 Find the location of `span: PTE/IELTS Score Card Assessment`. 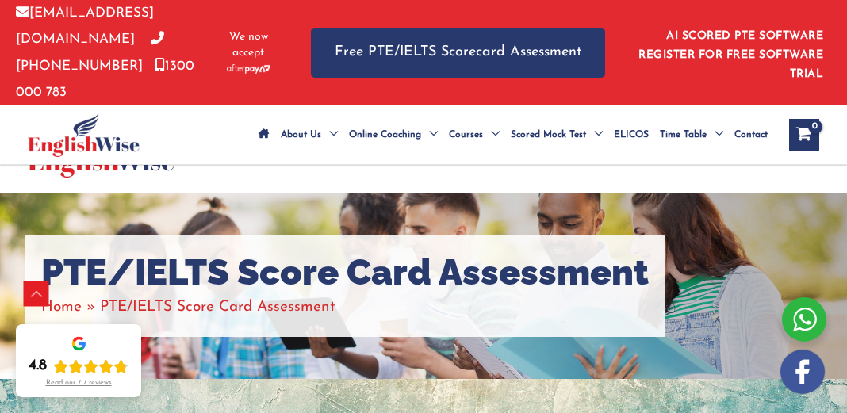

span: PTE/IELTS Score Card Assessment is located at coordinates (217, 307).